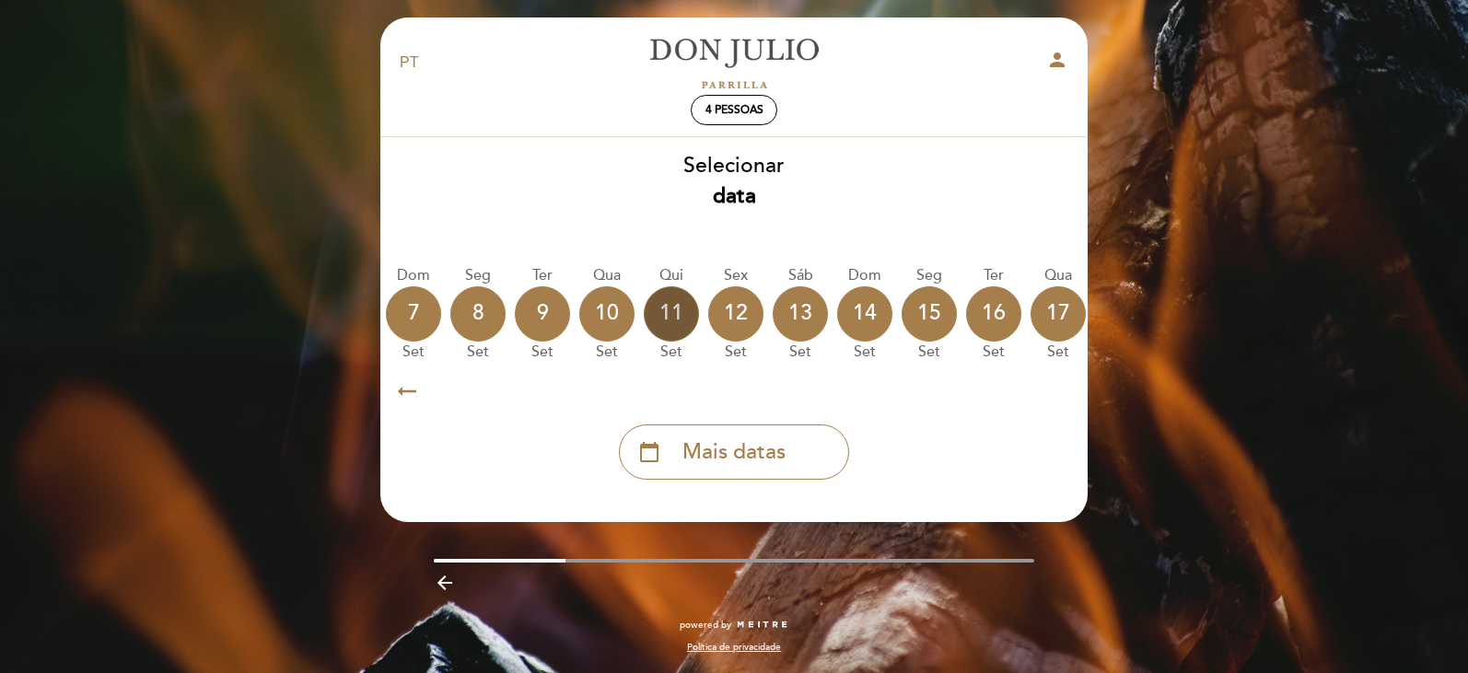 The image size is (1468, 673). What do you see at coordinates (993, 314) in the screenshot?
I see `div: 16` at bounding box center [993, 314].